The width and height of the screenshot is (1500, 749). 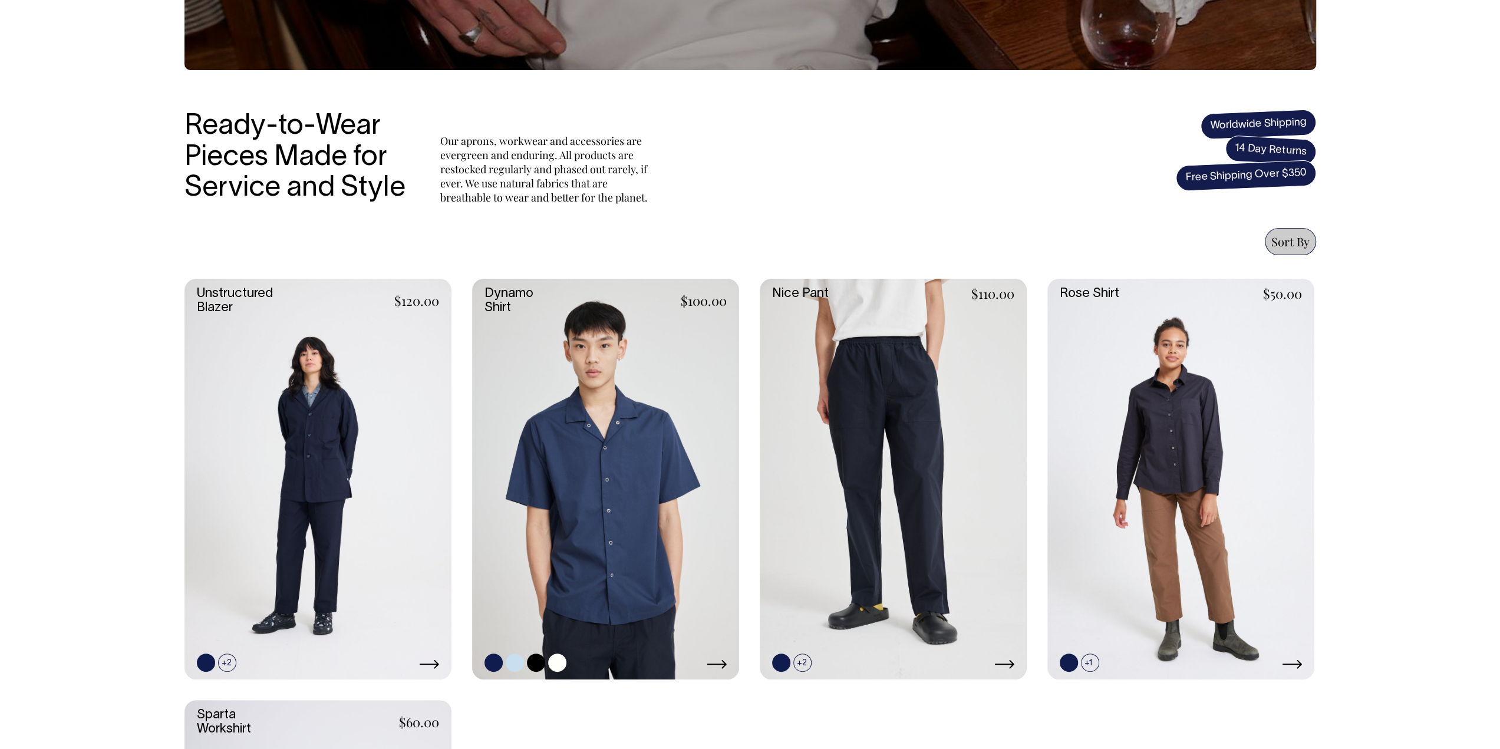 I want to click on span: Sort By, so click(x=1290, y=241).